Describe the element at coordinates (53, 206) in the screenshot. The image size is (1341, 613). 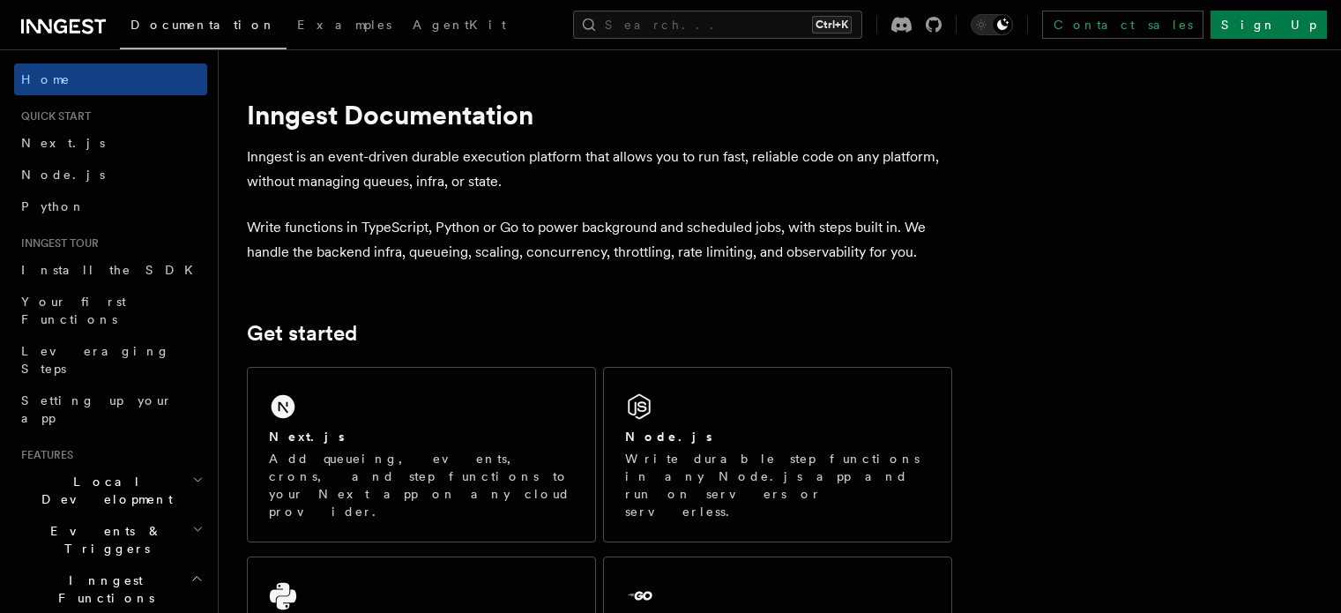
I see `span: Python` at that location.